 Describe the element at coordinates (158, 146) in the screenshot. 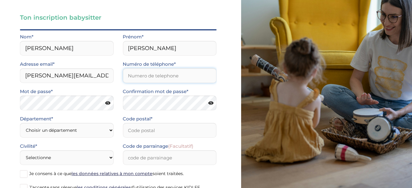

I see `label: Code de parrainage` at that location.